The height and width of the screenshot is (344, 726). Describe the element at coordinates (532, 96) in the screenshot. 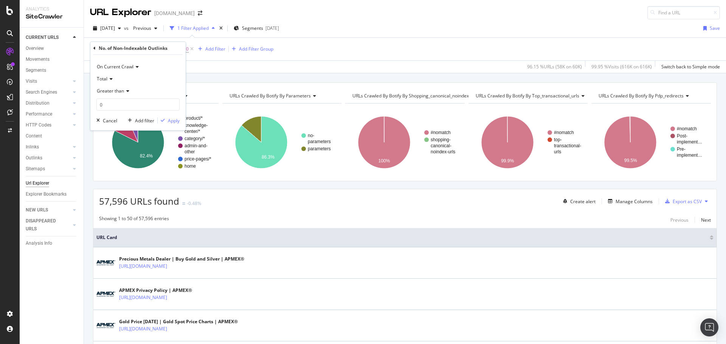

I see `h4: URLs Crawled By Botify By top_transactional_urls` at that location.